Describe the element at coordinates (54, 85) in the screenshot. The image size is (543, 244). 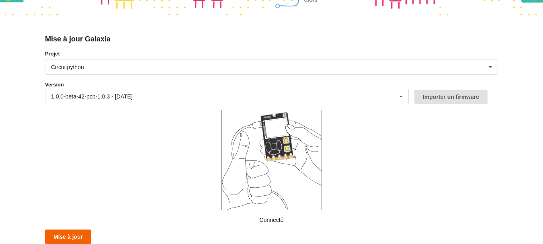
I see `label: Version` at that location.